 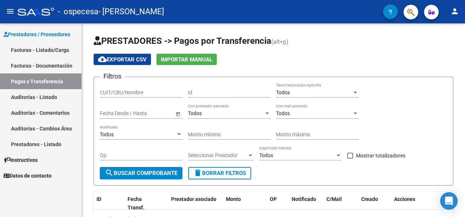 I want to click on span: Importar Manual, so click(x=186, y=60).